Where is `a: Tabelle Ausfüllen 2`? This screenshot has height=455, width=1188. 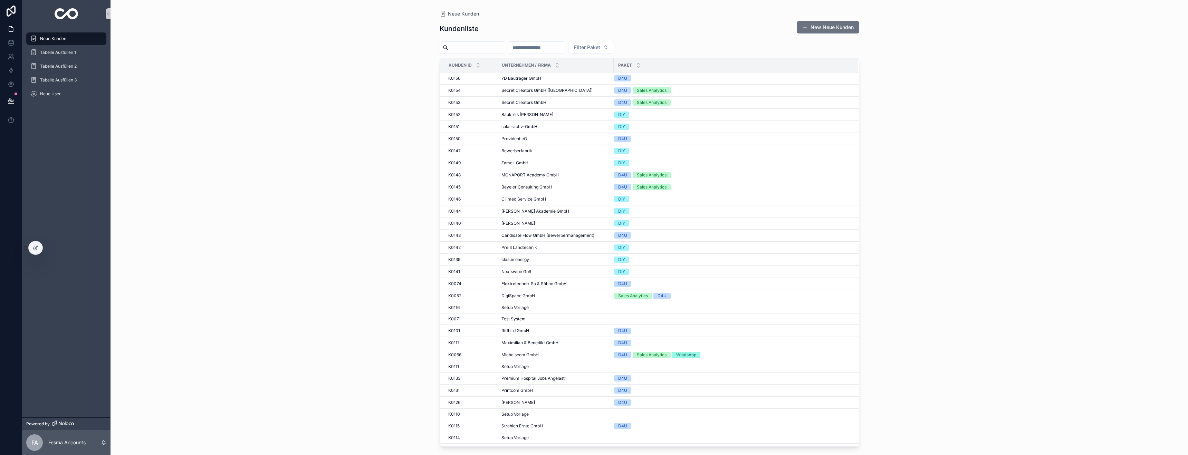 a: Tabelle Ausfüllen 2 is located at coordinates (66, 66).